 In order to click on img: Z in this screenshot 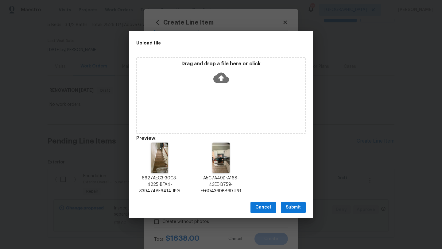, I will do `click(160, 158)`.